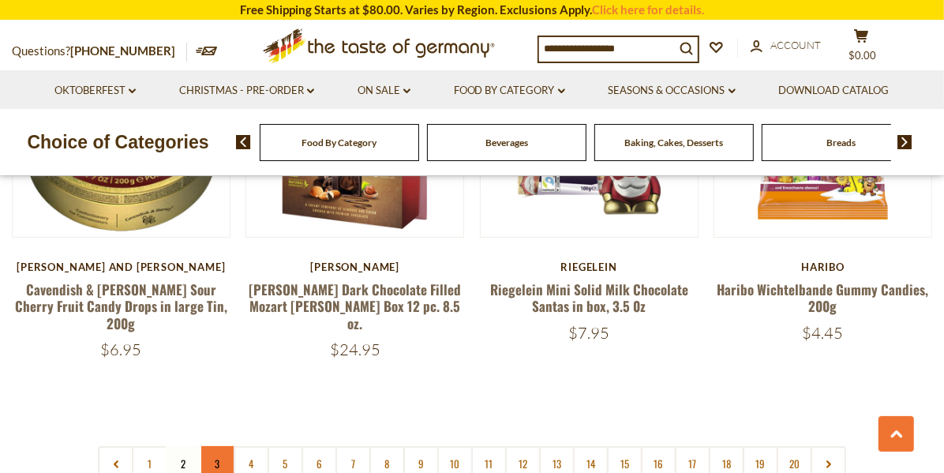 Image resolution: width=944 pixels, height=473 pixels. Describe the element at coordinates (648, 9) in the screenshot. I see `a: Click here for details.` at that location.